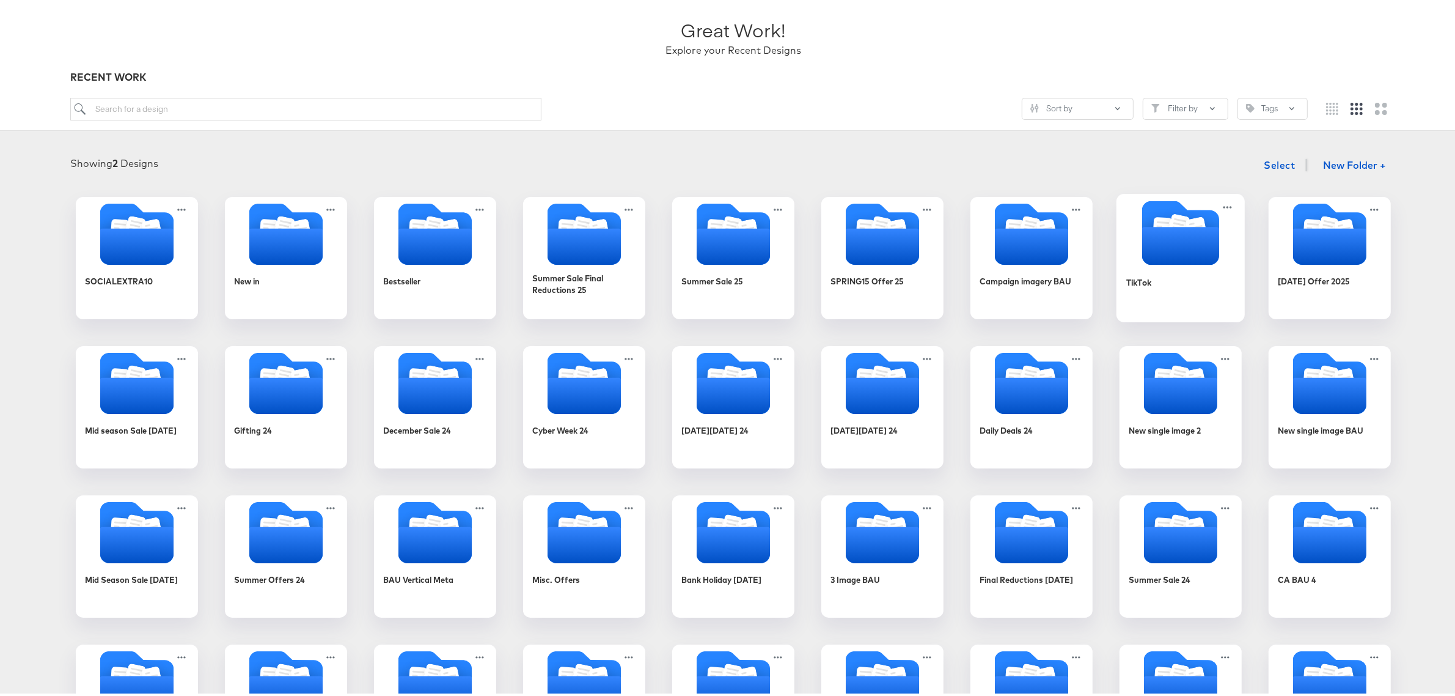  I want to click on svg: Sliders, so click(1035, 105).